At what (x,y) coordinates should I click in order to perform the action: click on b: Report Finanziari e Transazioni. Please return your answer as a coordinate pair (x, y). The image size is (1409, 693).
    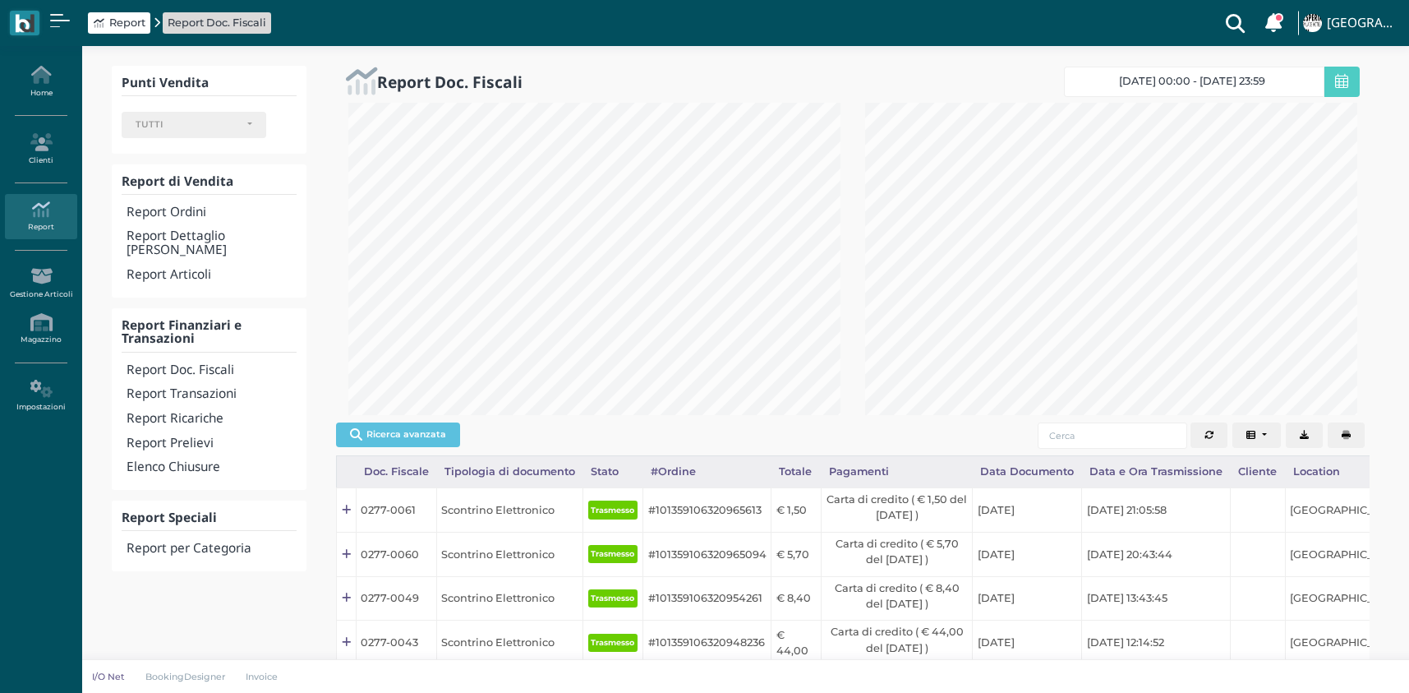
    Looking at the image, I should click on (182, 332).